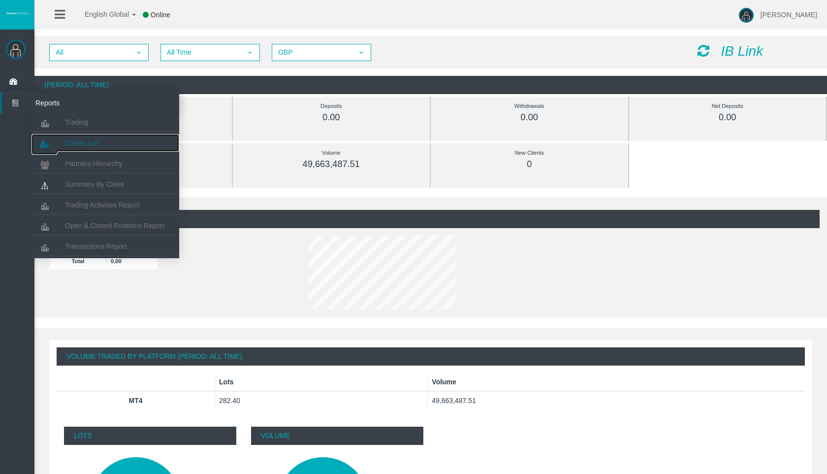 The width and height of the screenshot is (827, 474). What do you see at coordinates (91, 103) in the screenshot?
I see `a: Reports` at bounding box center [91, 103].